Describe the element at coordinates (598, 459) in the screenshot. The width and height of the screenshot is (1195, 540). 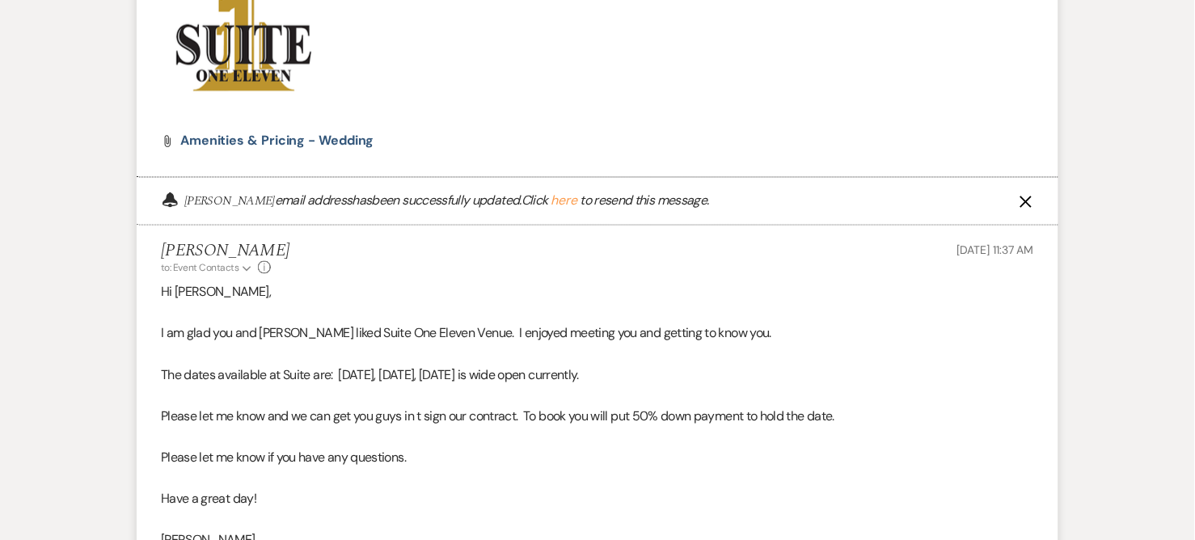
I see `p: Please let me know if you have any questions.` at that location.